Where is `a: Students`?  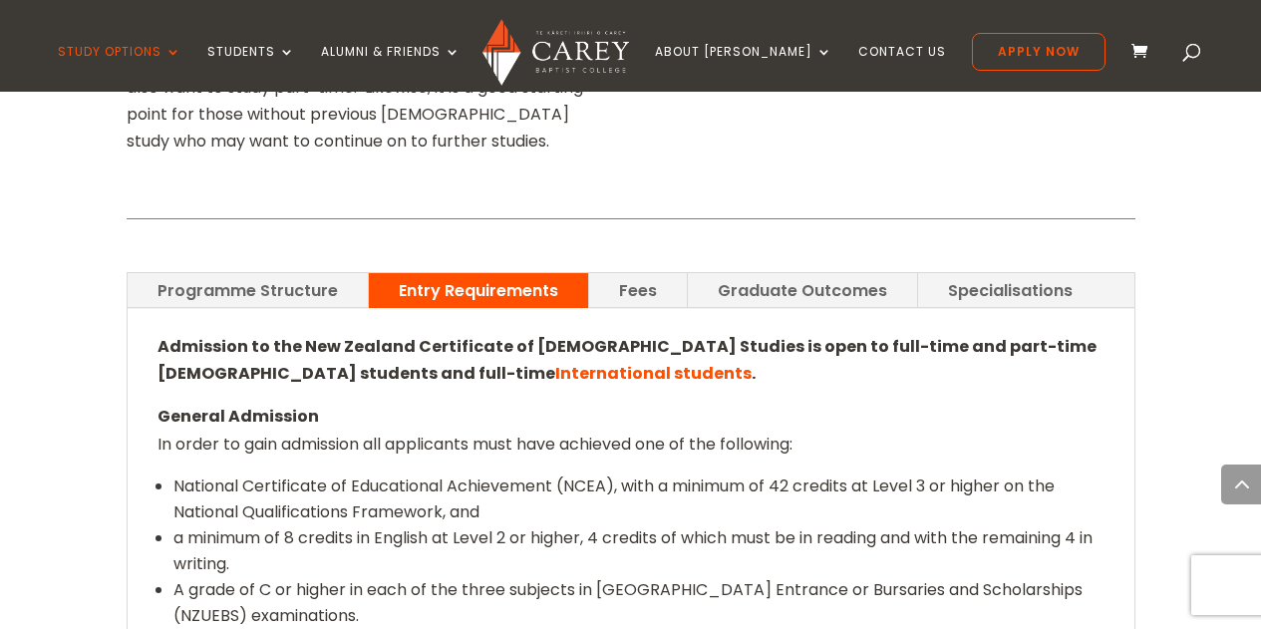
a: Students is located at coordinates (251, 68).